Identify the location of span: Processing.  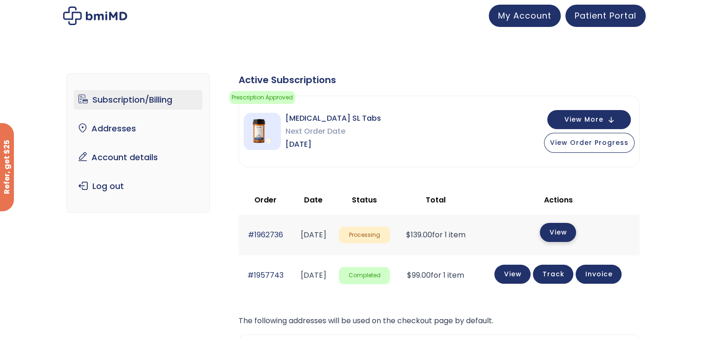
(364, 235).